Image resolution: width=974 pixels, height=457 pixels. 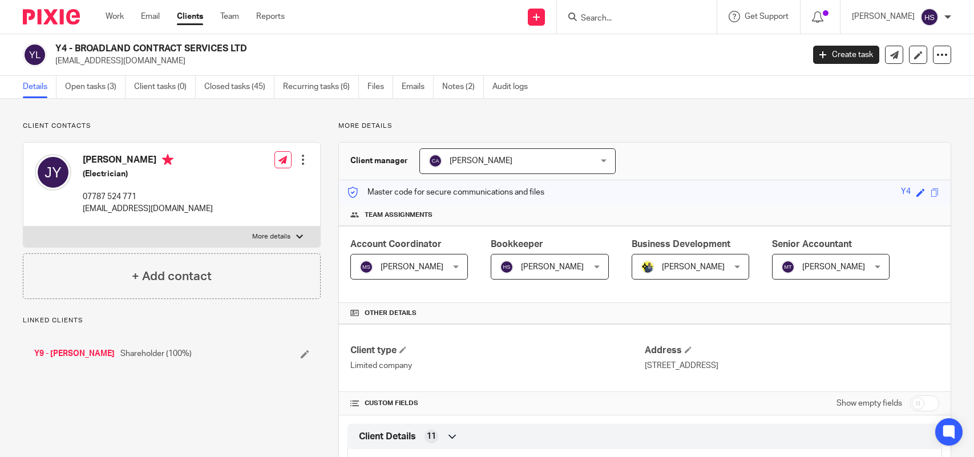 What do you see at coordinates (172, 321) in the screenshot?
I see `p: Linked clients` at bounding box center [172, 321].